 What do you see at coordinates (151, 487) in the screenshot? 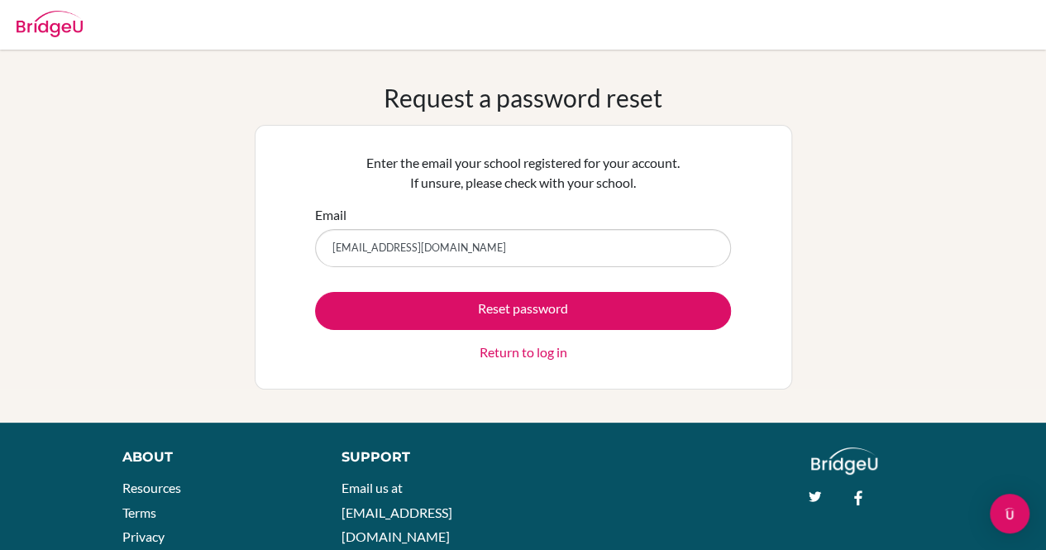
I see `a: Resources` at bounding box center [151, 487].